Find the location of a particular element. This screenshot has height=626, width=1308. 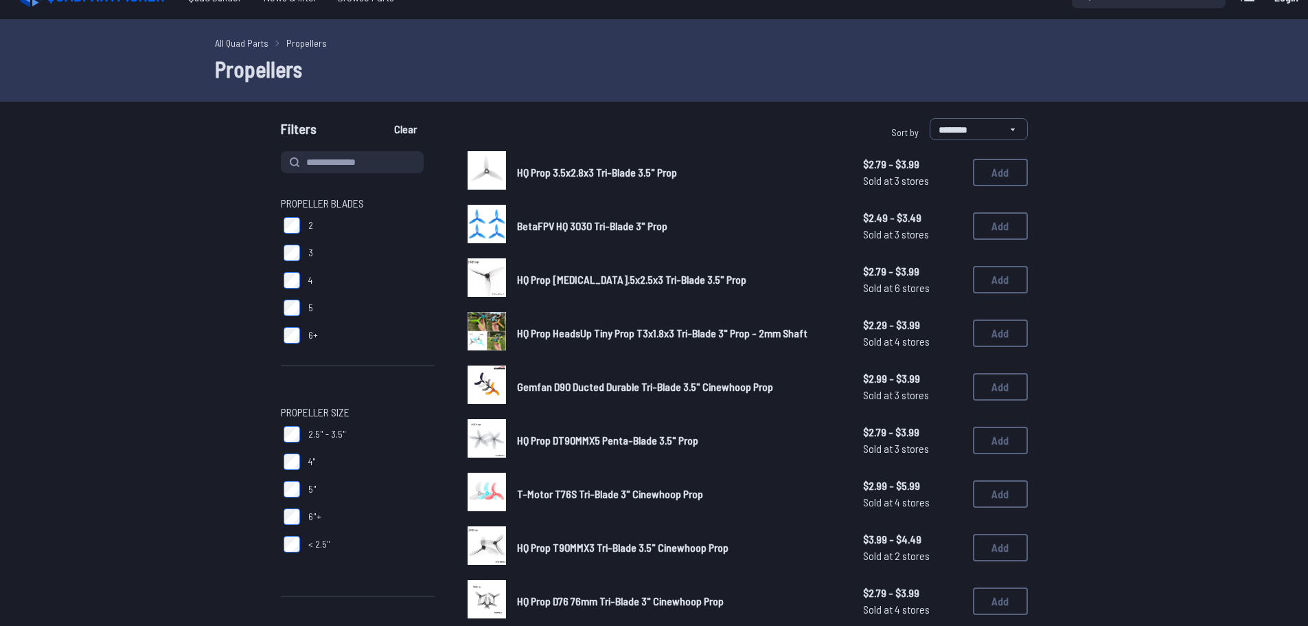

span: Gemfan D90 Ducted Durable Tri-Blade 3.5" Cinewhoop Prop is located at coordinates (645, 386).